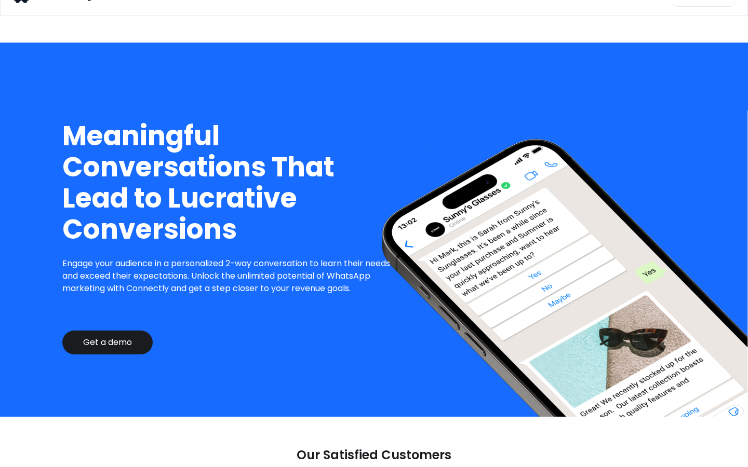 The height and width of the screenshot is (467, 748). I want to click on h1: Meaningful Conversations That Lead to Lucrative Conversions, so click(230, 183).